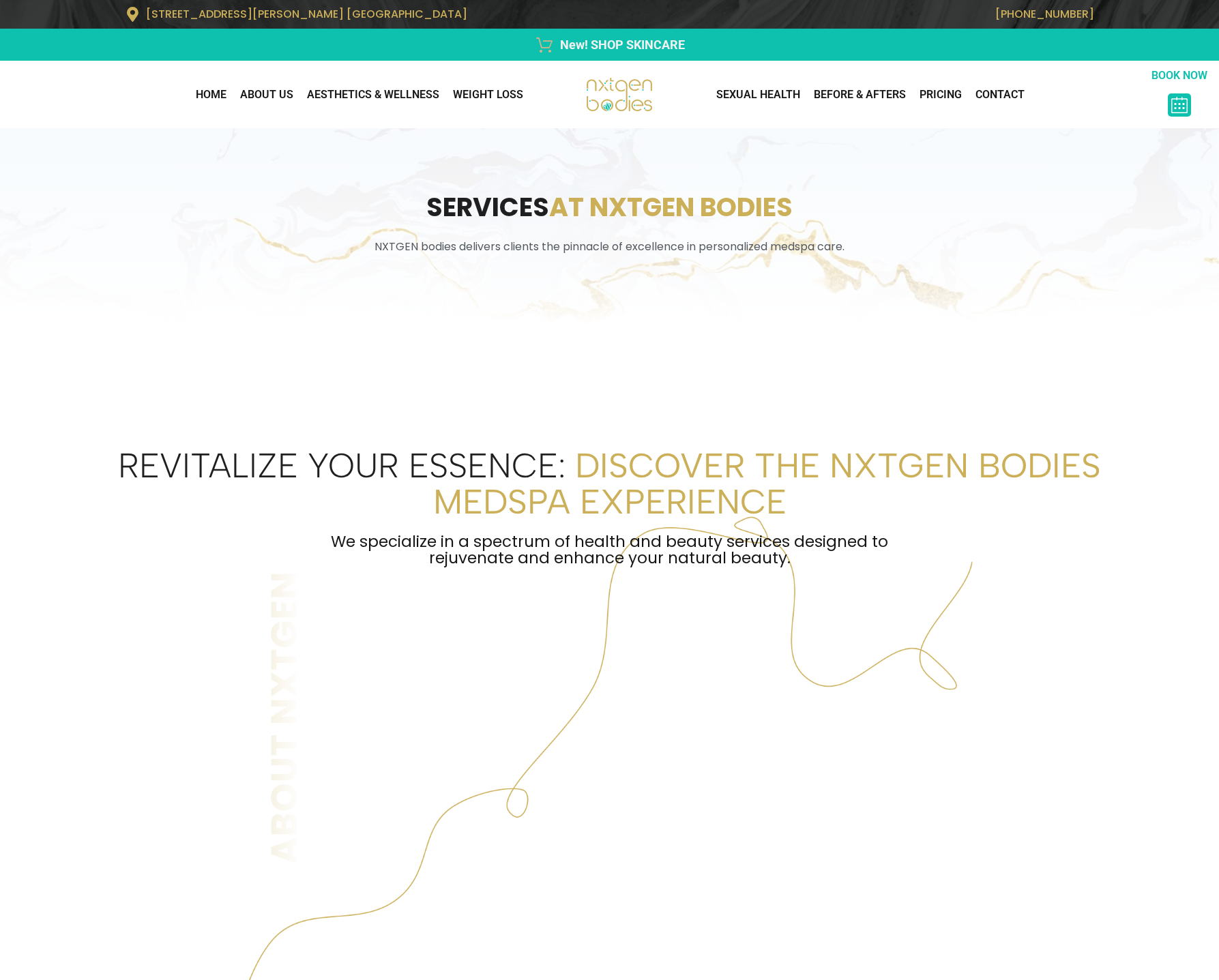 This screenshot has width=1219, height=980. Describe the element at coordinates (758, 95) in the screenshot. I see `a: Sexual Health` at that location.